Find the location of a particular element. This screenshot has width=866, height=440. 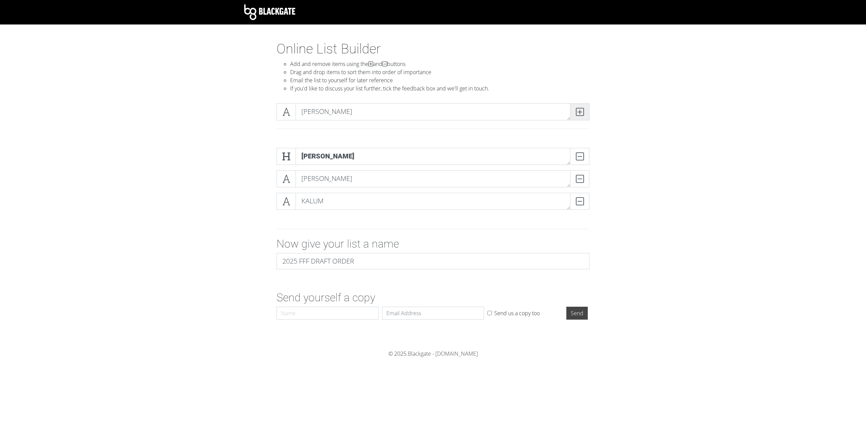

h2: Send yourself a copy is located at coordinates (433, 298).